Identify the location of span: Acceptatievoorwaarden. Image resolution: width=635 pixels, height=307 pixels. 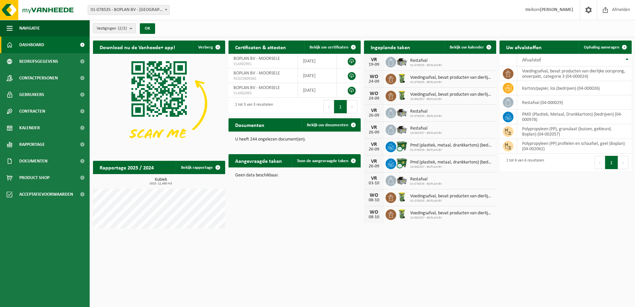
(46, 194).